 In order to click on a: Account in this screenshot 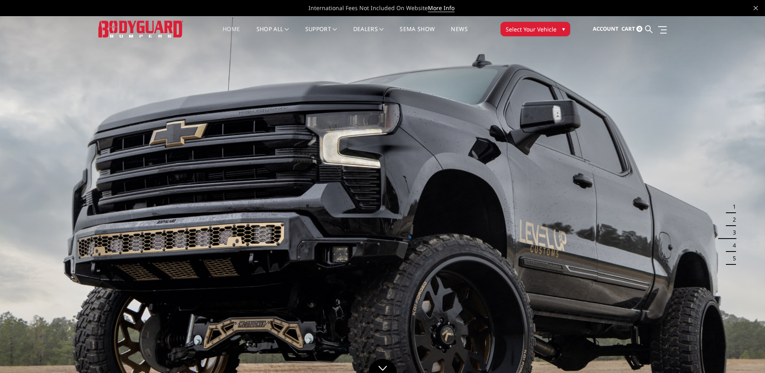, I will do `click(606, 29)`.